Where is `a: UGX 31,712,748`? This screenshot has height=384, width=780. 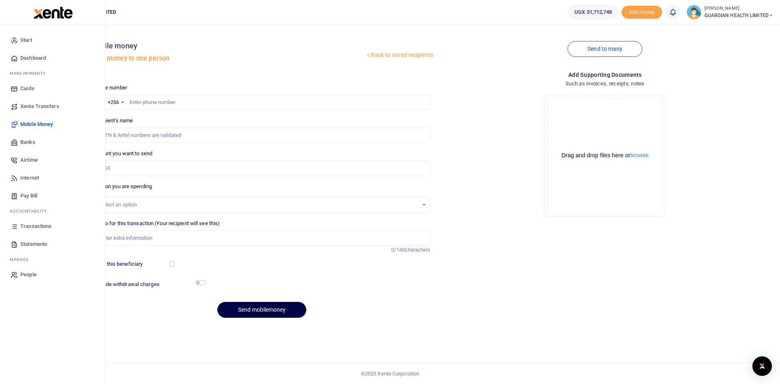
a: UGX 31,712,748 is located at coordinates (593, 12).